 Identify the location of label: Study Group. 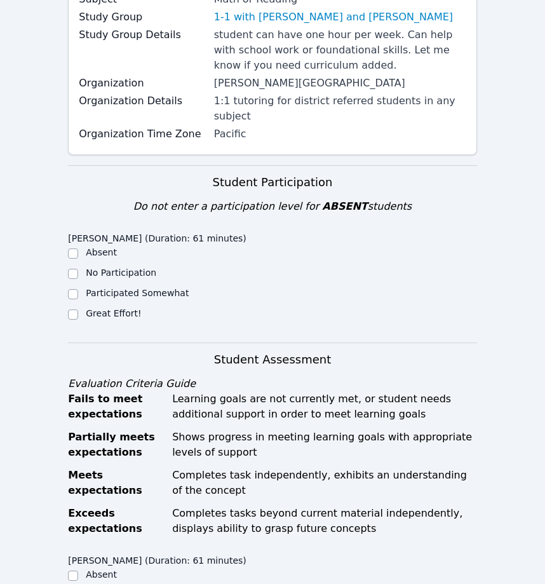
(142, 17).